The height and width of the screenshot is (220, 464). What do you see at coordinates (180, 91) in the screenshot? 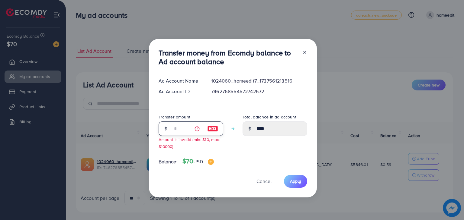
I see `div: Ad Account ID` at bounding box center [180, 91].